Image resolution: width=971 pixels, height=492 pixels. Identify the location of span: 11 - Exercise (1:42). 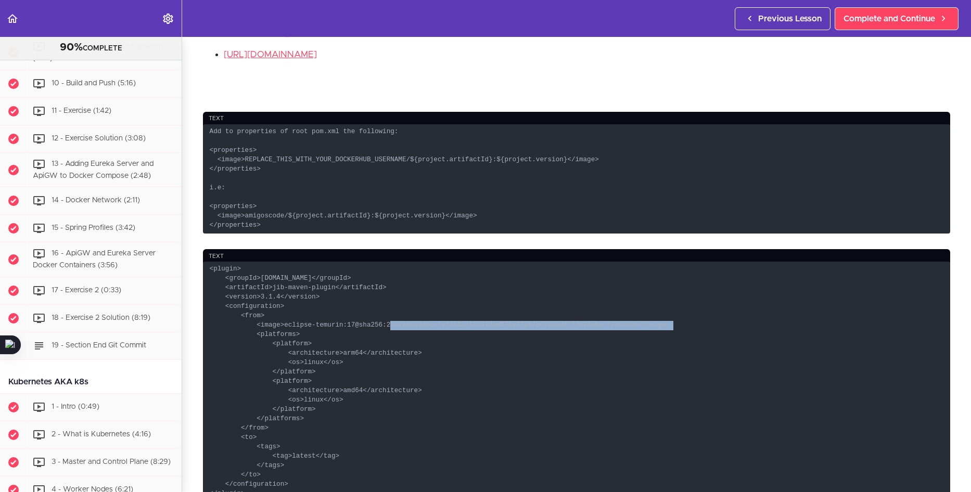
(81, 111).